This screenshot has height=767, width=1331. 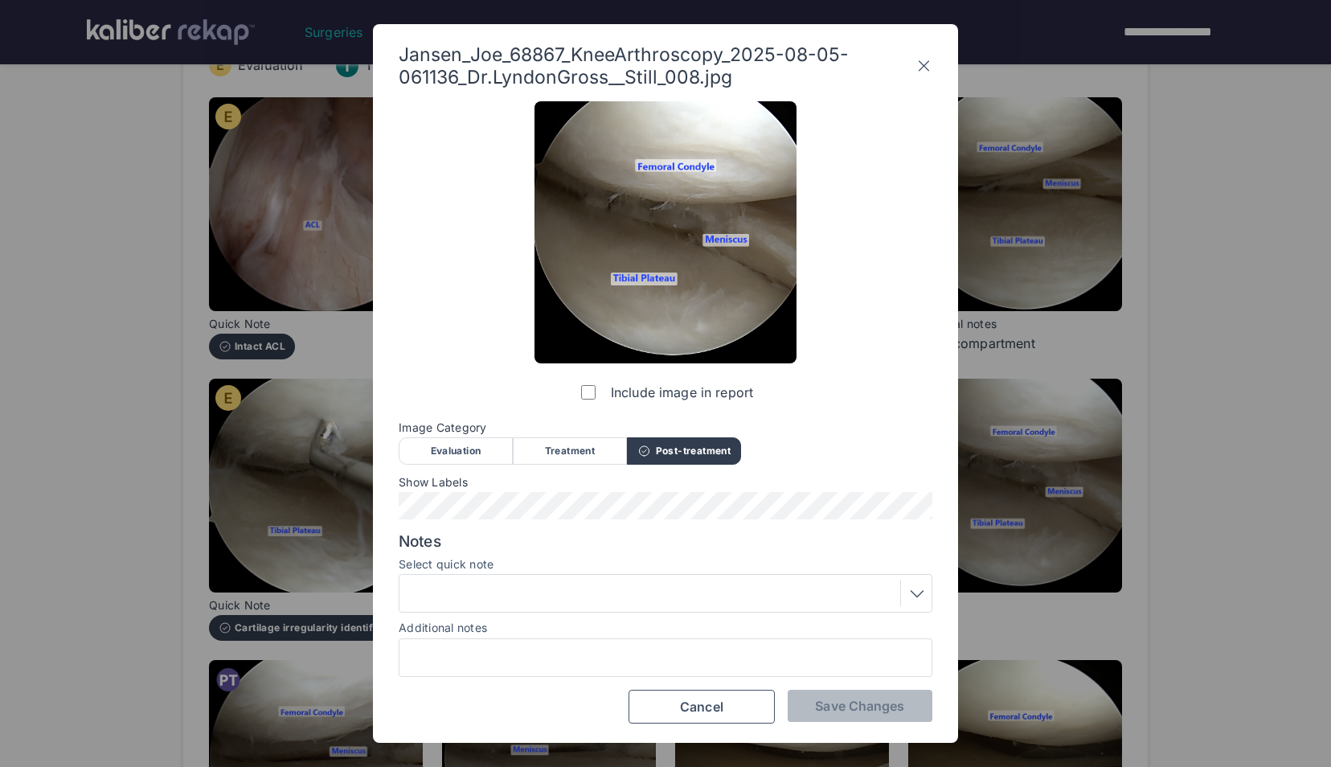 I want to click on span: Jansen_Joe_68867_KneeArthroscopy_2025-08-05-061136_Dr.LyndonGross__Still_008.jpg, so click(x=657, y=66).